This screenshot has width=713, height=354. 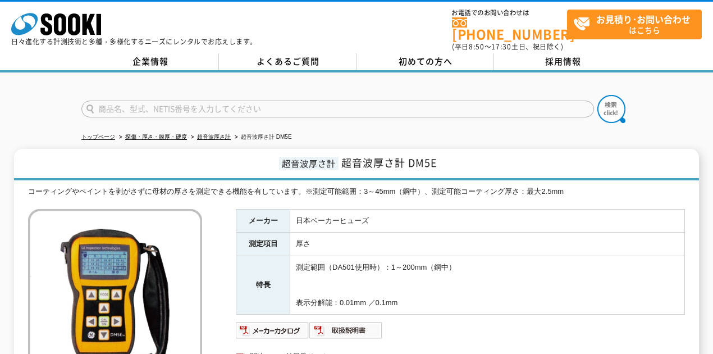 I want to click on span: はこちら, so click(x=637, y=24).